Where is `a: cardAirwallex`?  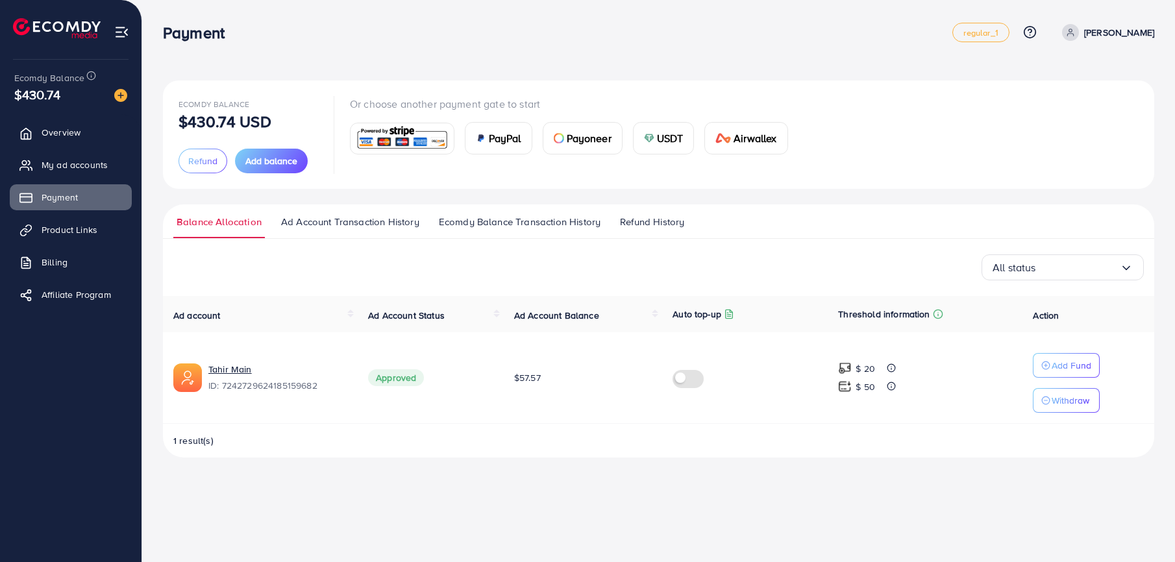
a: cardAirwallex is located at coordinates (746, 138).